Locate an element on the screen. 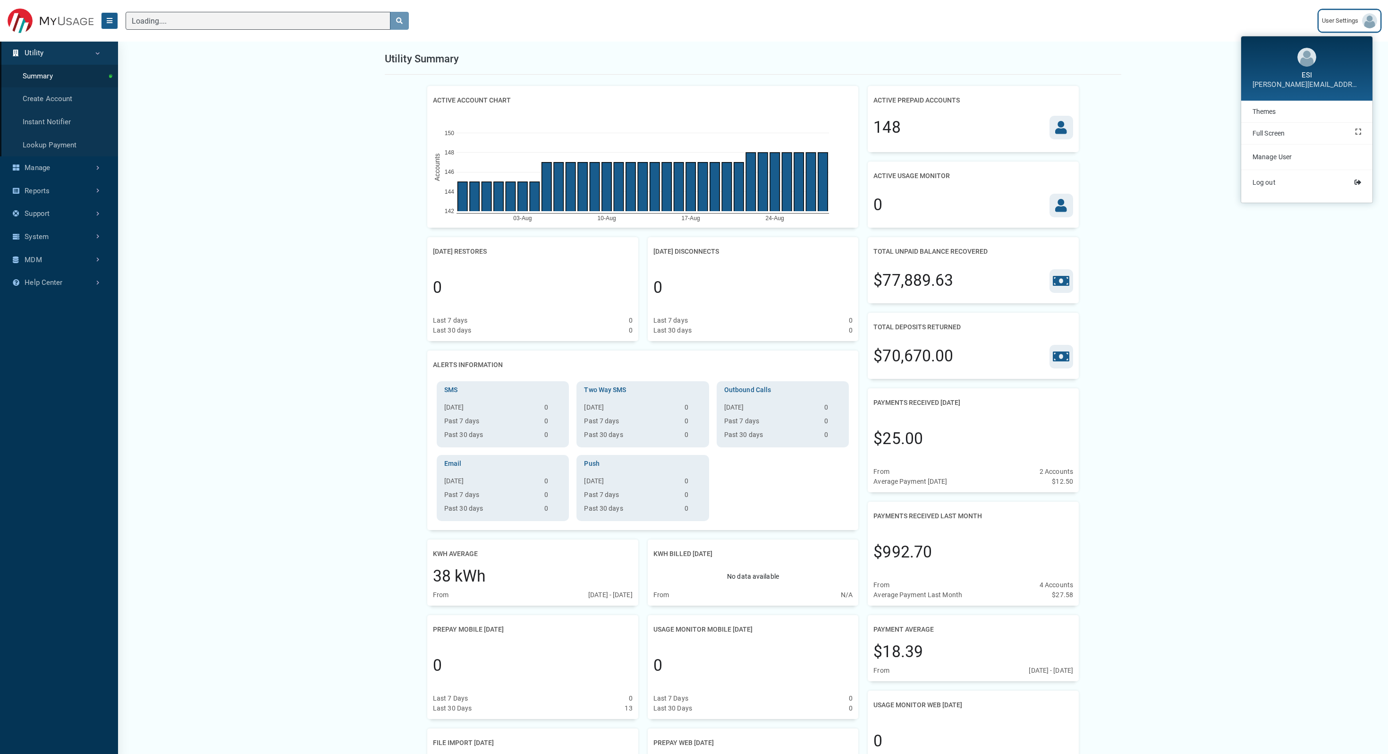 The width and height of the screenshot is (1388, 754). h3: Push is located at coordinates (643, 463).